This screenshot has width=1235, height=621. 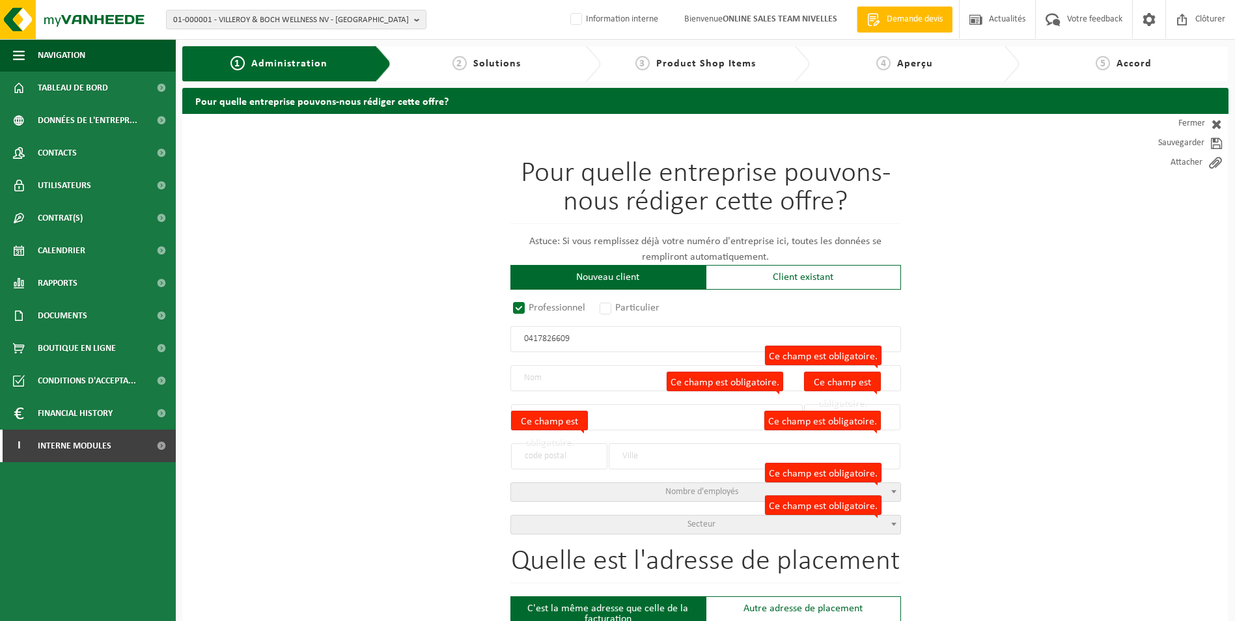 What do you see at coordinates (60, 218) in the screenshot?
I see `span: Contrat(s)` at bounding box center [60, 218].